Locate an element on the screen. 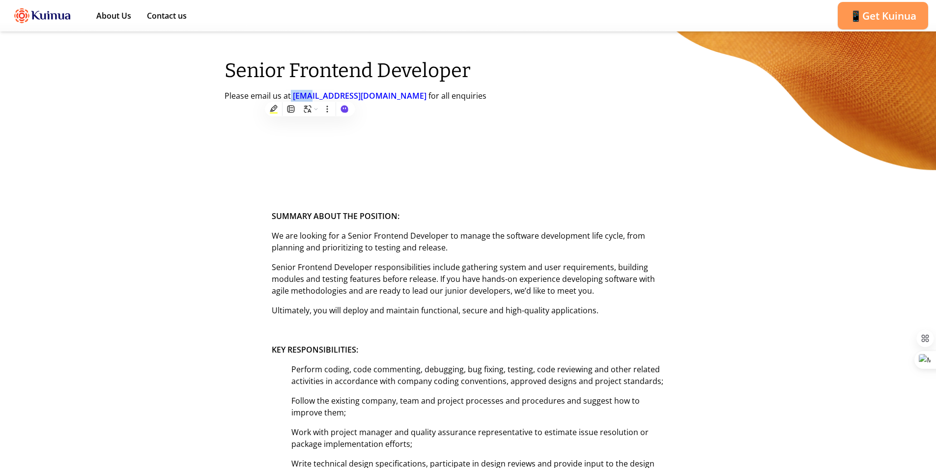 Image resolution: width=936 pixels, height=468 pixels. img: FullLogo.svg is located at coordinates (42, 16).